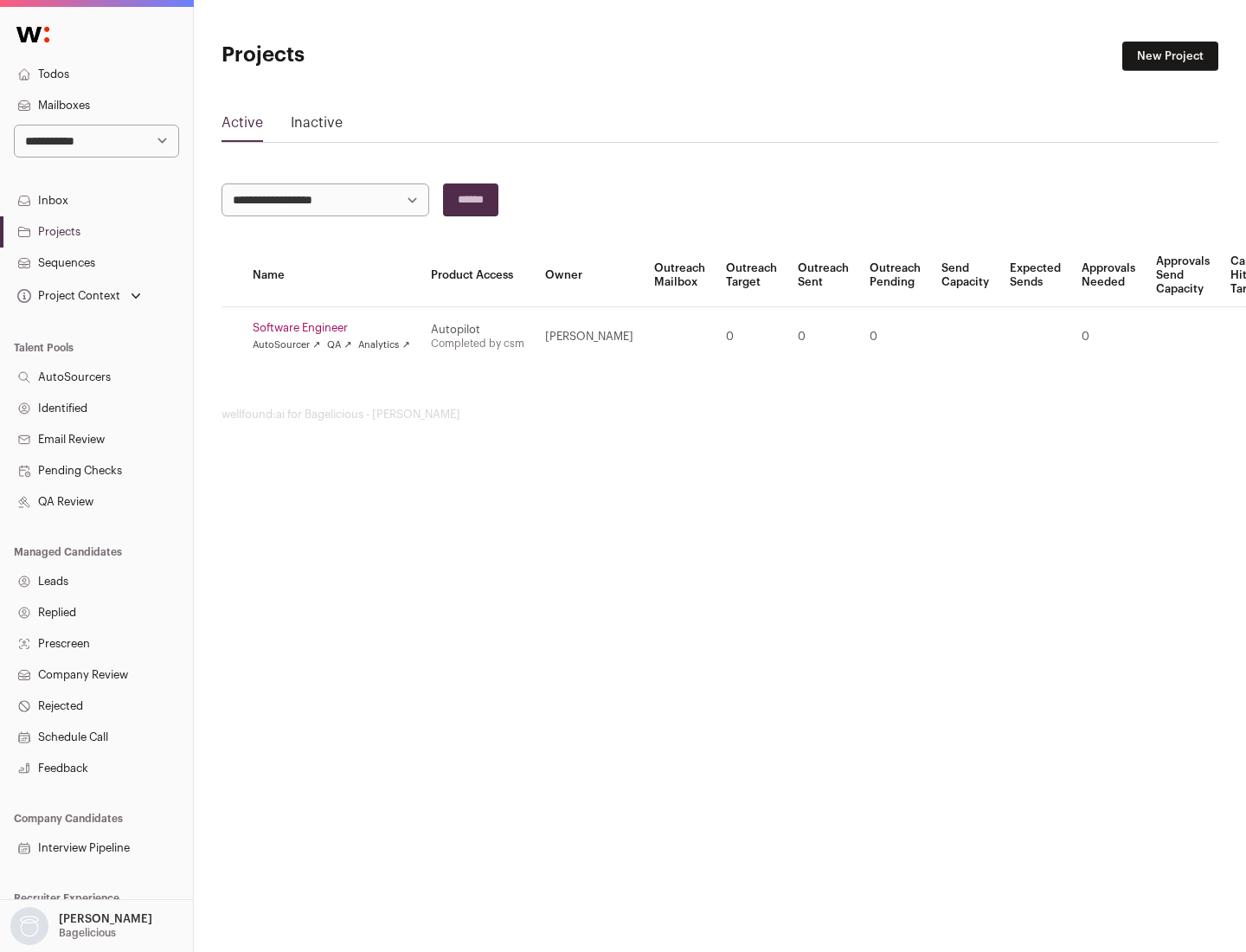 This screenshot has width=1246, height=952. What do you see at coordinates (331, 328) in the screenshot?
I see `a: Software Engineer` at bounding box center [331, 328].